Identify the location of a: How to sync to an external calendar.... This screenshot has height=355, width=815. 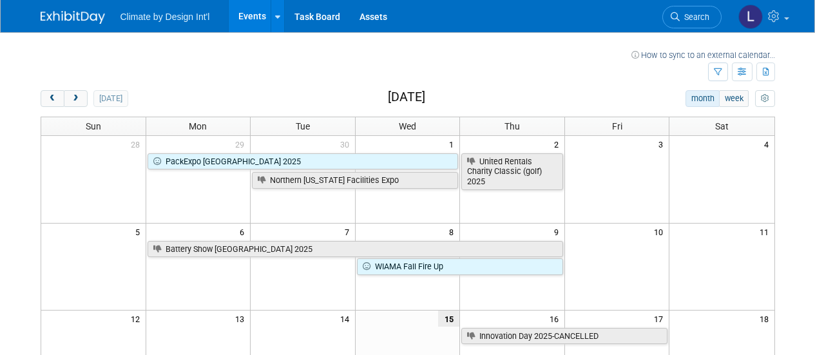
(703, 55).